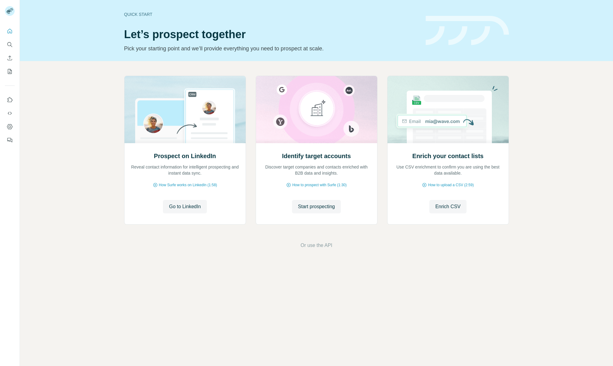 Image resolution: width=613 pixels, height=366 pixels. Describe the element at coordinates (451, 185) in the screenshot. I see `span: How to upload a CSV (2:59)` at that location.